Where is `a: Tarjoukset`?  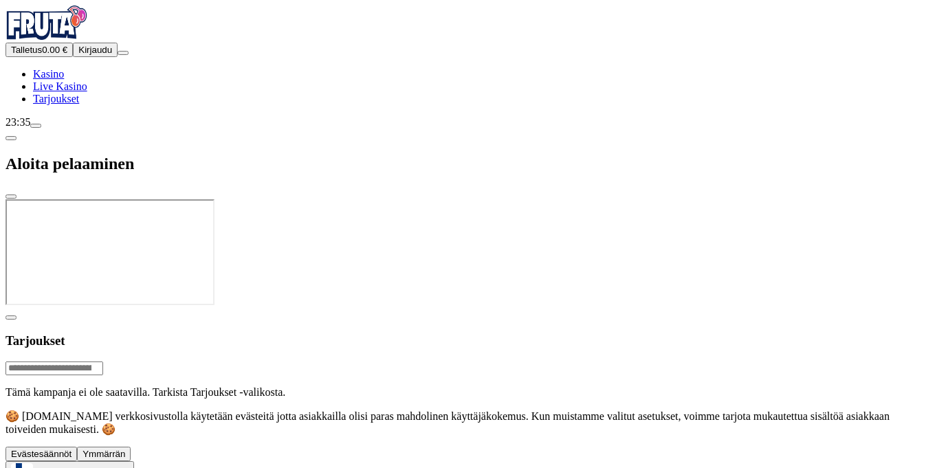 a: Tarjoukset is located at coordinates (56, 98).